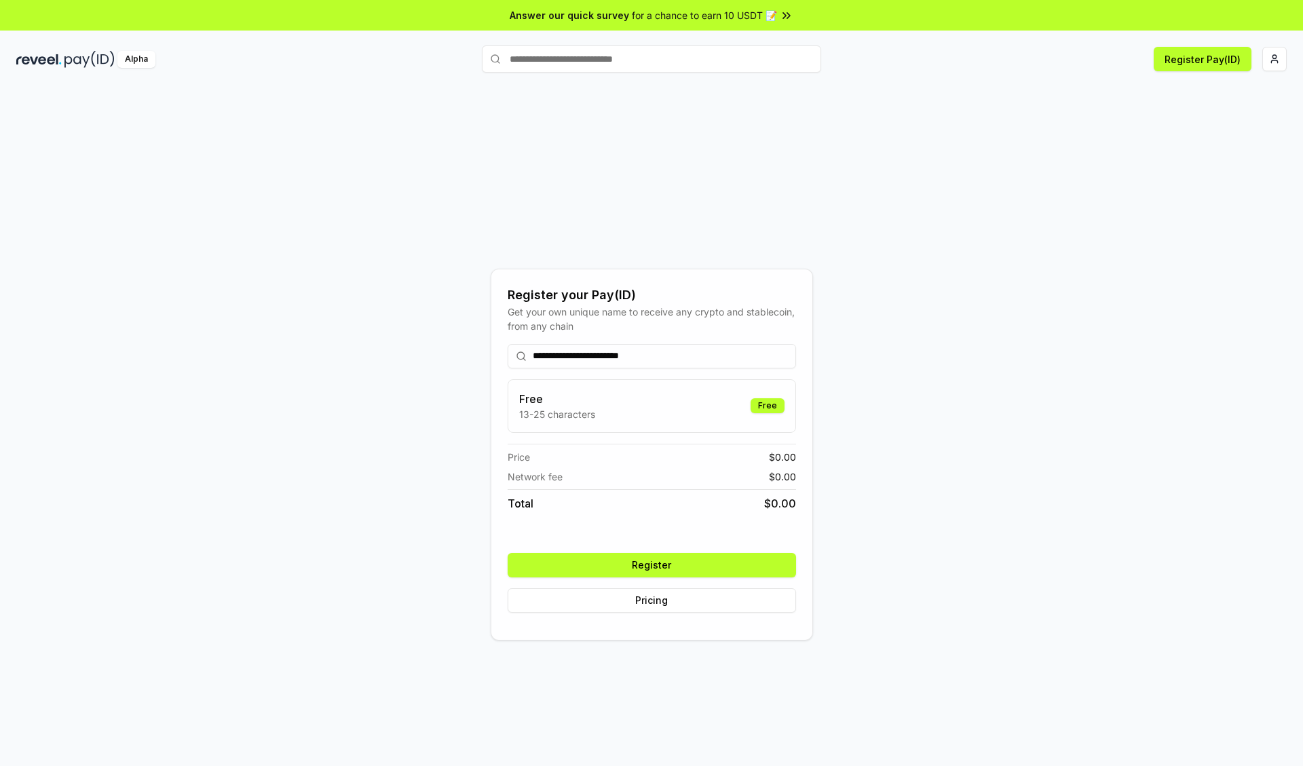 Image resolution: width=1303 pixels, height=766 pixels. I want to click on button: Register, so click(651, 565).